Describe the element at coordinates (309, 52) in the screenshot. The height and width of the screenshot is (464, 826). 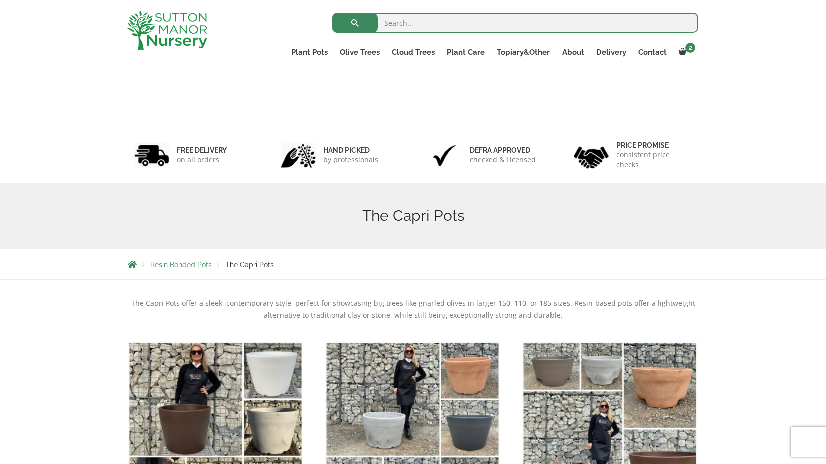
I see `a: Plant Pots` at that location.